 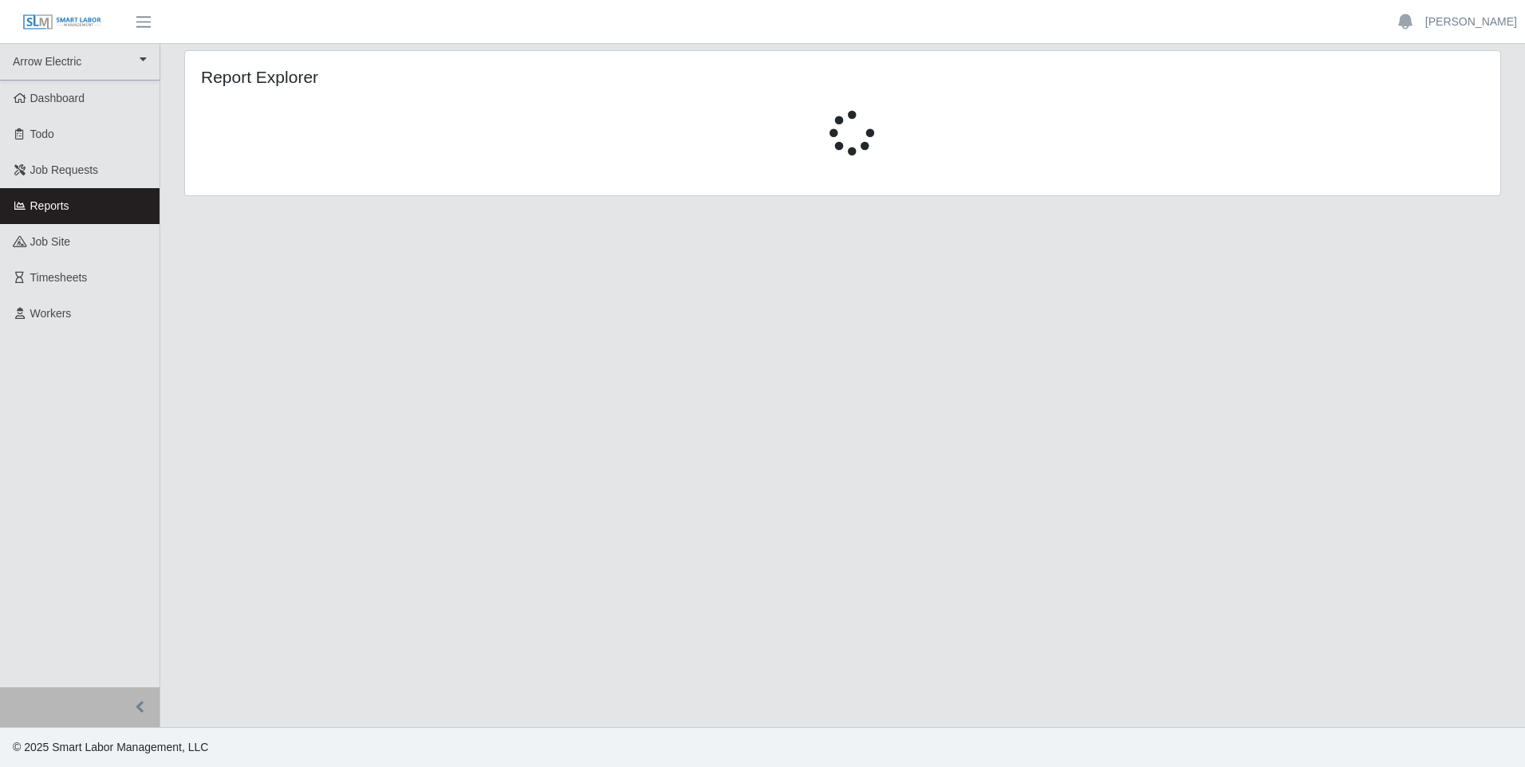 I want to click on img: SLM Logo, so click(x=62, y=22).